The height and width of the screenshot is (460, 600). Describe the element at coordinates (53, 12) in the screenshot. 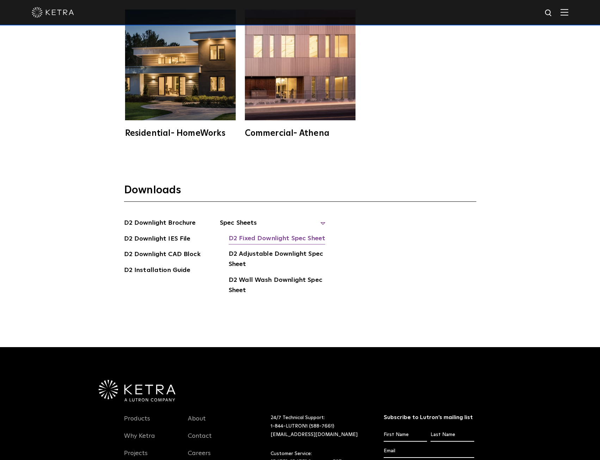

I see `img: ketra-logo-2019-white` at that location.